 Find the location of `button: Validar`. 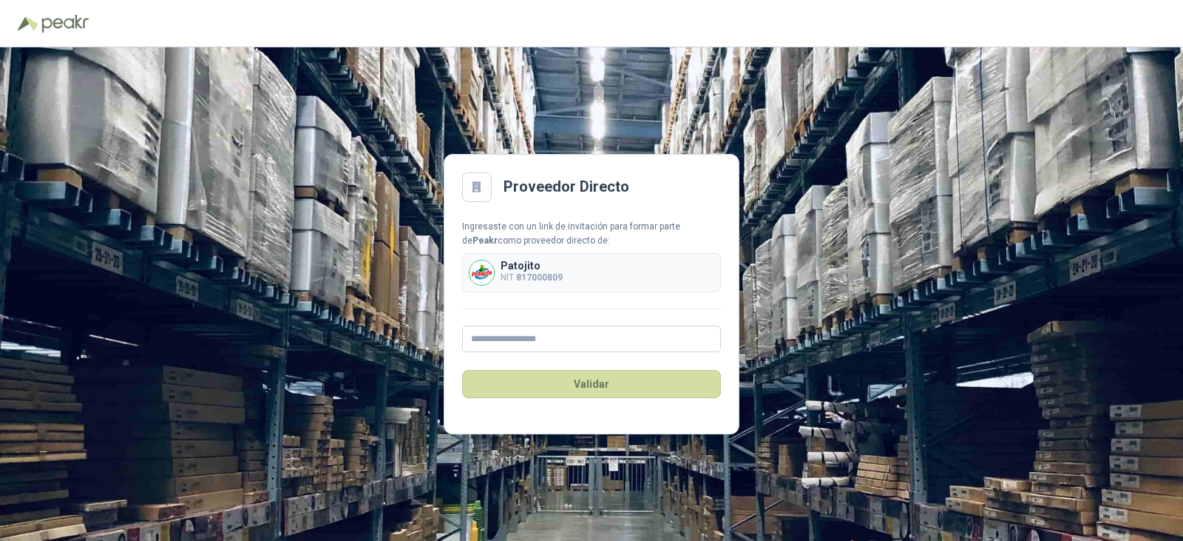

button: Validar is located at coordinates (592, 384).